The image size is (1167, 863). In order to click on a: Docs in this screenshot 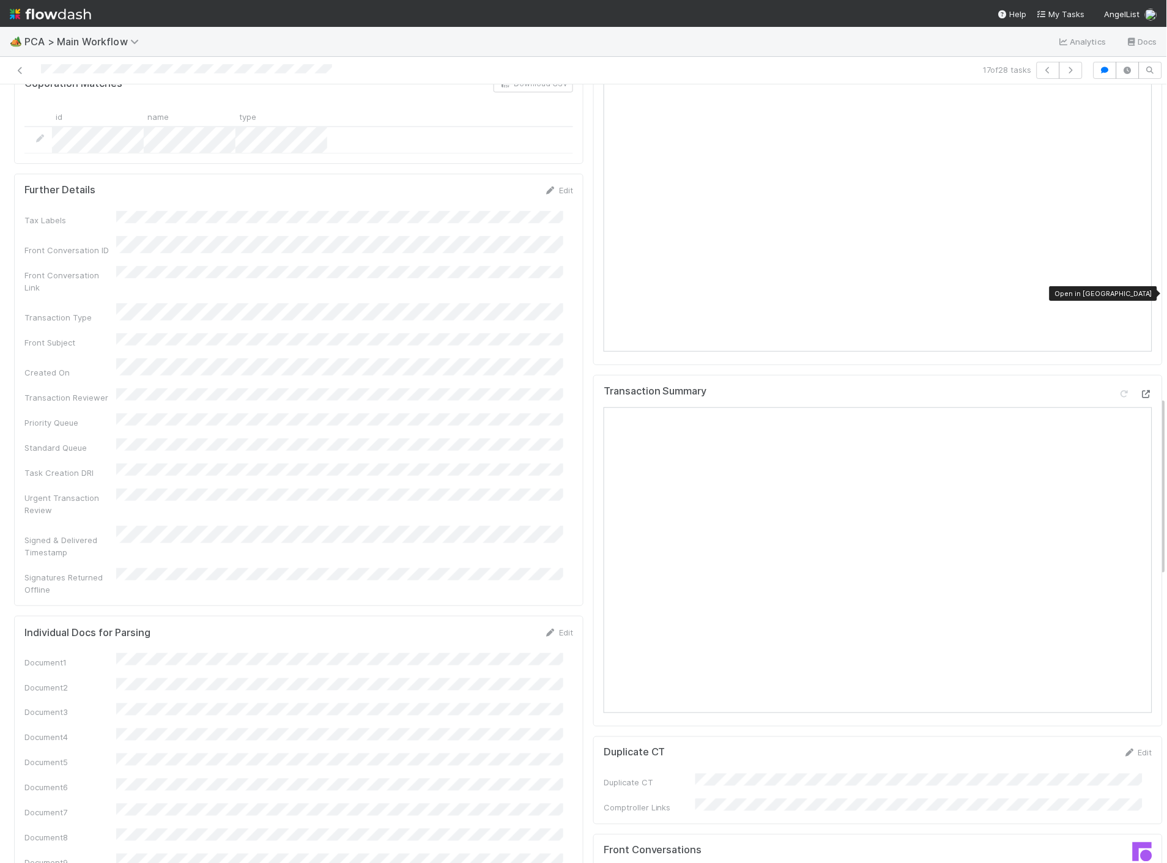, I will do `click(1141, 42)`.